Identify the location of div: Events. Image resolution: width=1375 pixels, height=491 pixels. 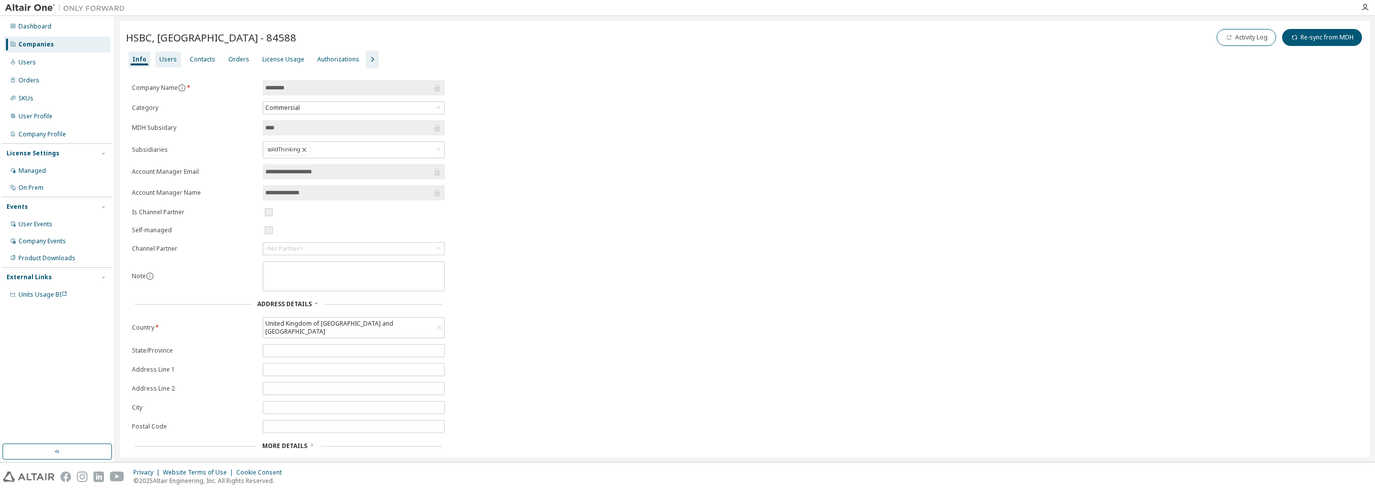
(17, 207).